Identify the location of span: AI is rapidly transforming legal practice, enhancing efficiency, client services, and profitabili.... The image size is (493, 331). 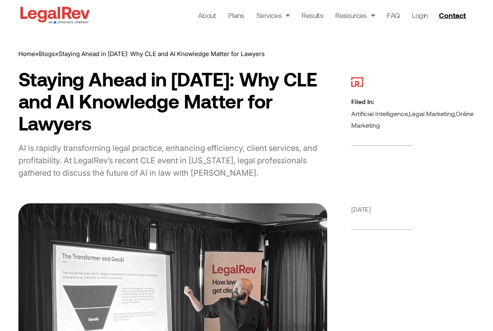
(168, 160).